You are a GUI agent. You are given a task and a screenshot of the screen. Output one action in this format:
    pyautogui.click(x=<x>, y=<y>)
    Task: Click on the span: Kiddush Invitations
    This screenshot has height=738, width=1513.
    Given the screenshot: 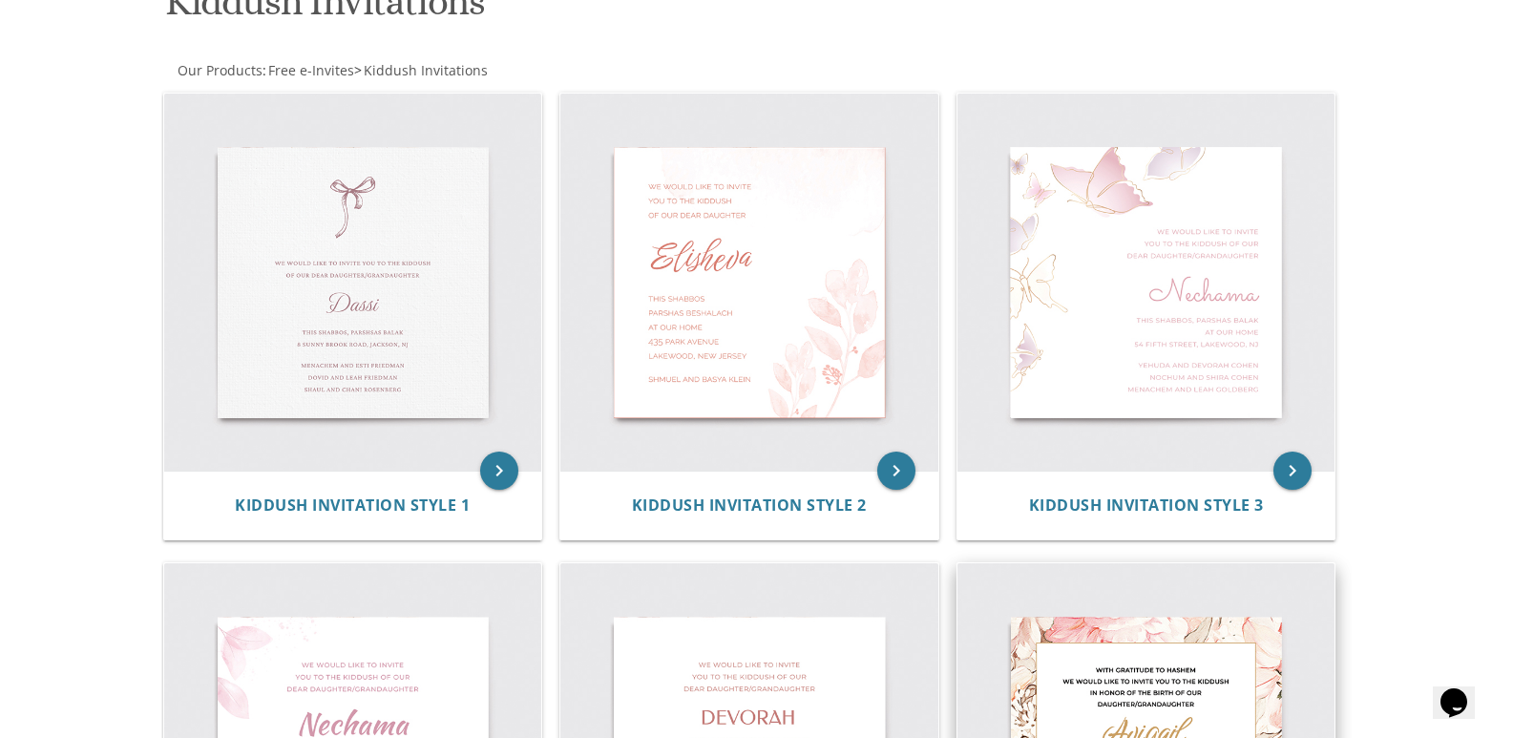 What is the action you would take?
    pyautogui.click(x=426, y=70)
    